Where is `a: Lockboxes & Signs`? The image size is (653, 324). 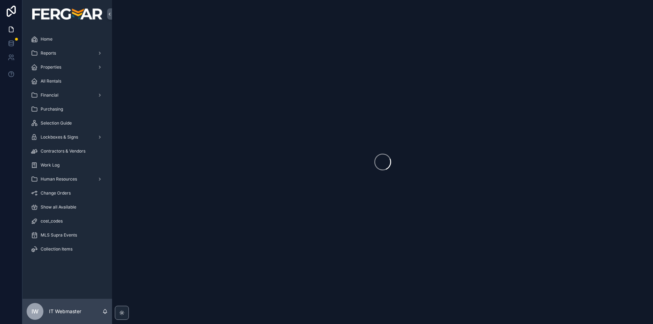 a: Lockboxes & Signs is located at coordinates (67, 137).